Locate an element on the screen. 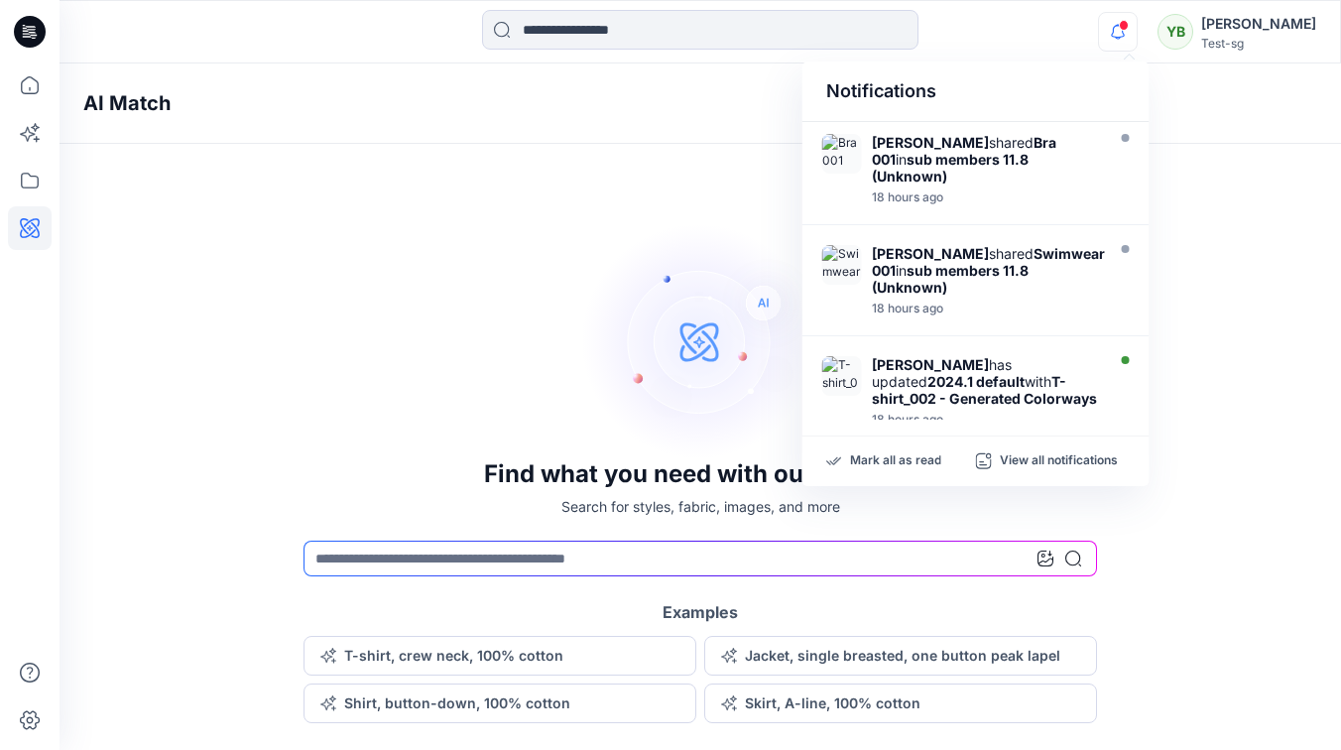 Image resolution: width=1341 pixels, height=750 pixels. div: YB is located at coordinates (1176, 32).